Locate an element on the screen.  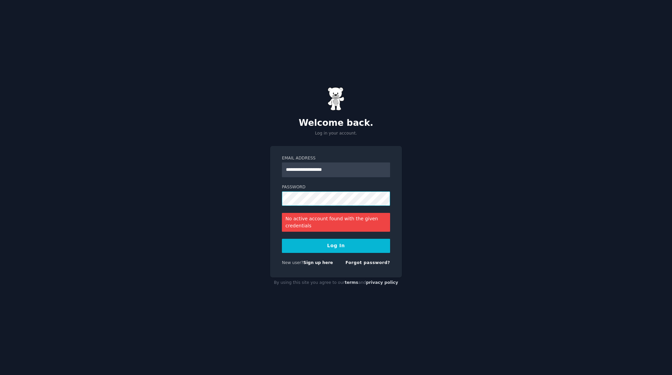
a: Sign up here is located at coordinates (318, 263).